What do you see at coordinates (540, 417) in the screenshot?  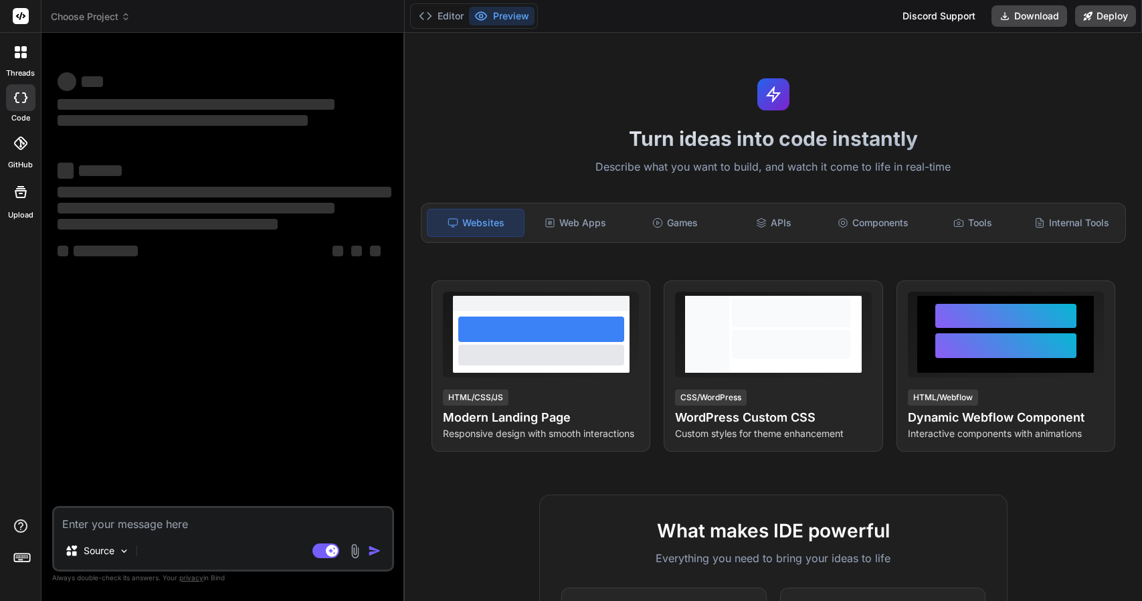 I see `h4: Modern Landing Page` at bounding box center [540, 417].